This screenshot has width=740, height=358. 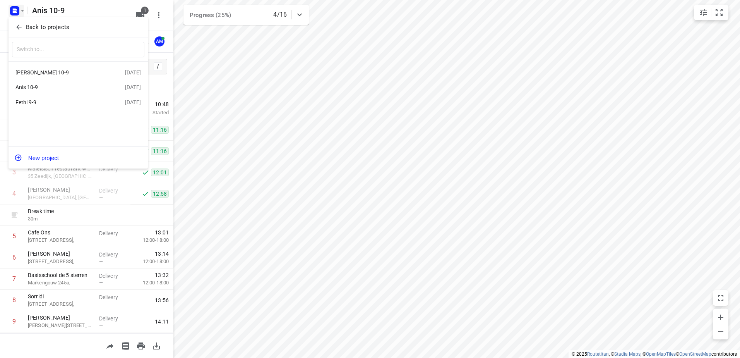 I want to click on div: Fethi 9-9, so click(x=60, y=102).